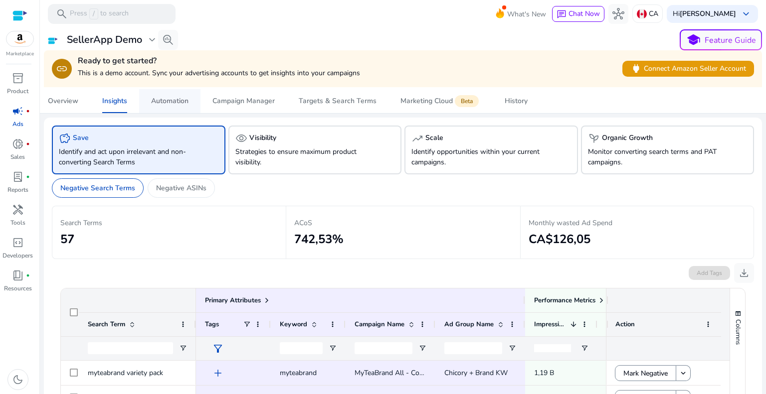  I want to click on div: Targets & Search Terms, so click(337, 101).